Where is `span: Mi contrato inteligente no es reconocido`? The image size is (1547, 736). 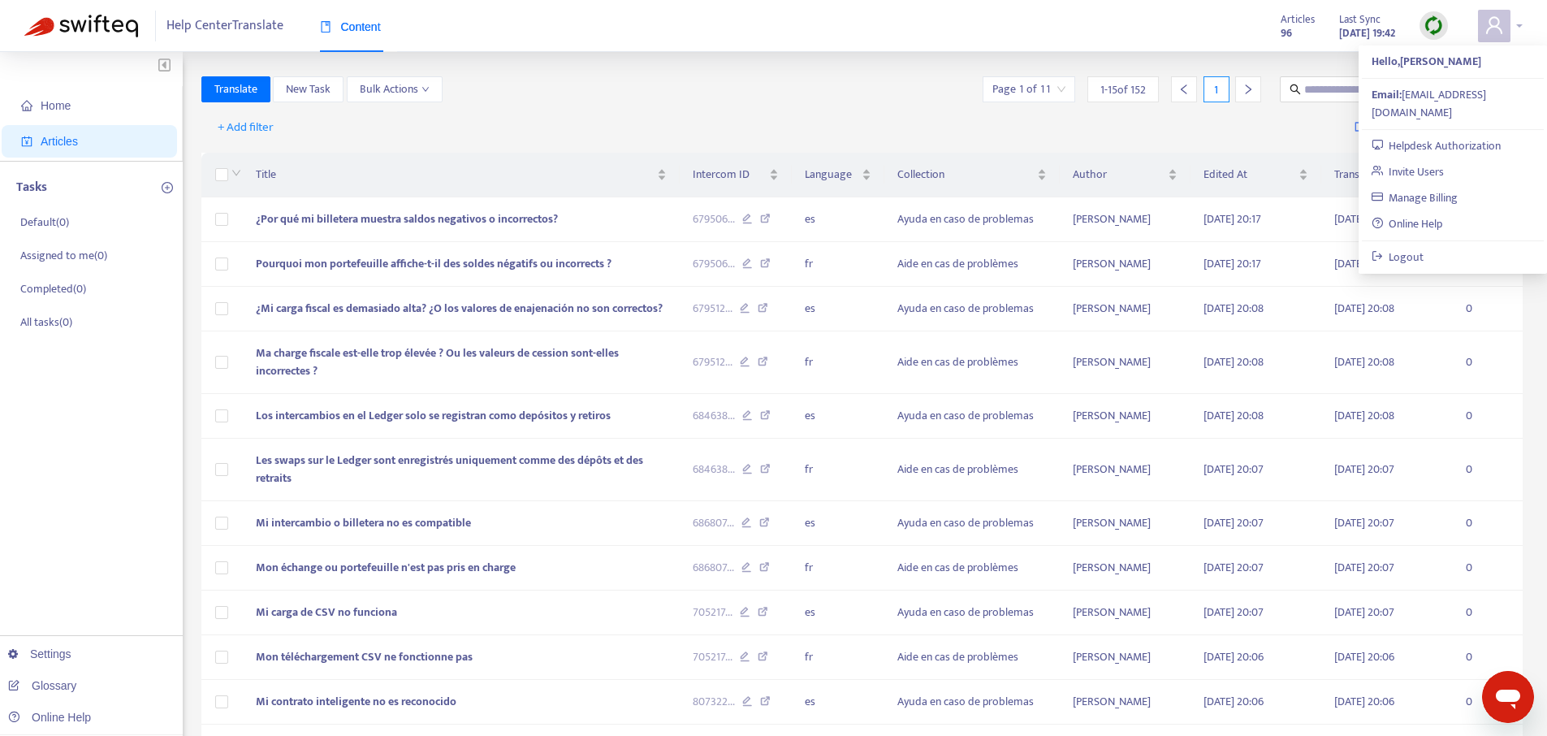
span: Mi contrato inteligente no es reconocido is located at coordinates (356, 701).